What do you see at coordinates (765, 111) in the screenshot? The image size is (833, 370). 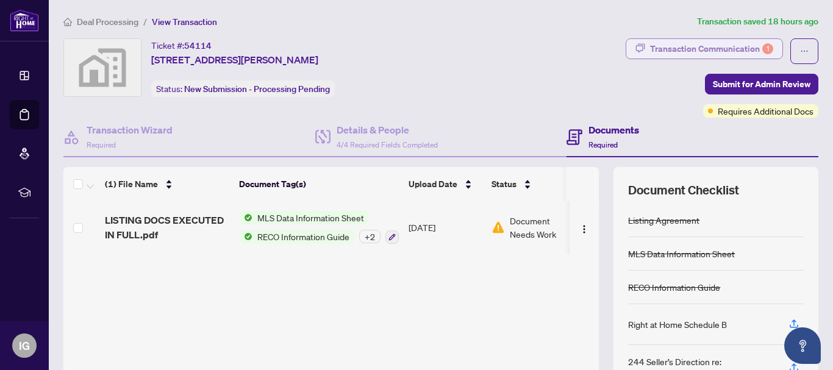 I see `span: Requires Additional Docs` at bounding box center [765, 111].